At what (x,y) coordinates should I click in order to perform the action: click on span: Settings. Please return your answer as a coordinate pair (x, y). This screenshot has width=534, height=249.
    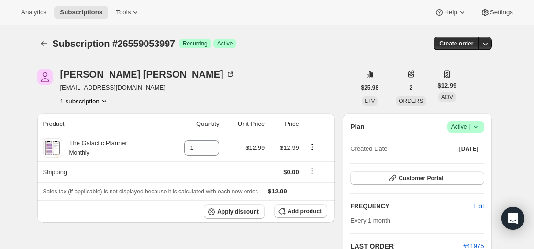
    Looking at the image, I should click on (502, 12).